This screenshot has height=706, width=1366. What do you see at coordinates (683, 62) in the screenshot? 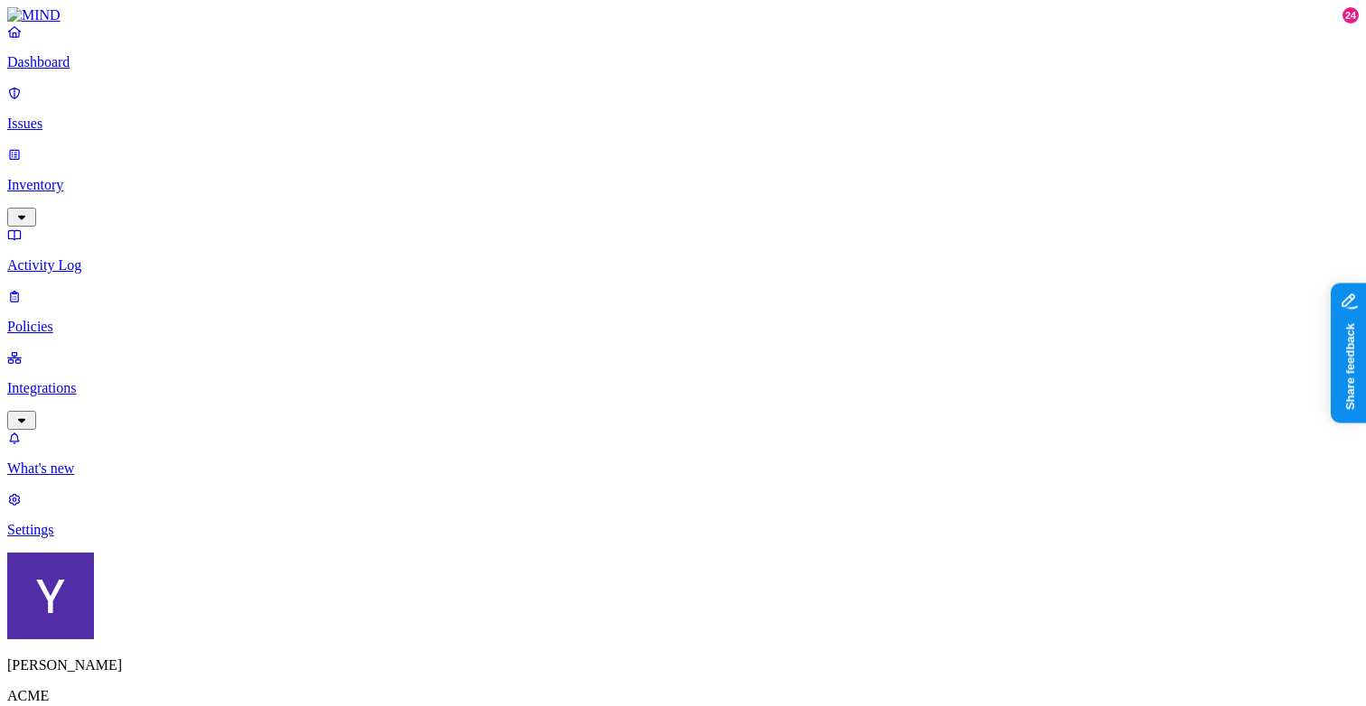
I see `p: Dashboard` at bounding box center [683, 62].